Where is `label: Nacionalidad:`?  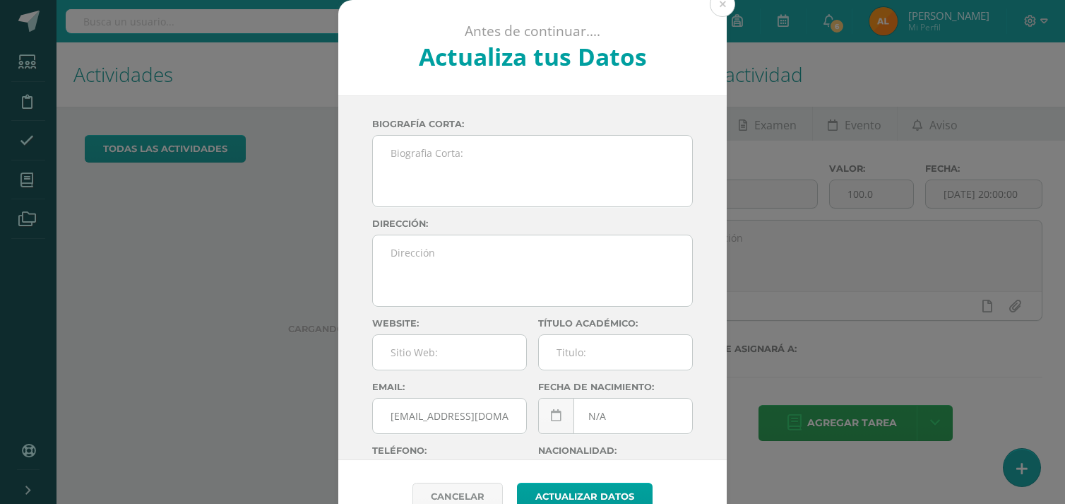
label: Nacionalidad: is located at coordinates (615, 450).